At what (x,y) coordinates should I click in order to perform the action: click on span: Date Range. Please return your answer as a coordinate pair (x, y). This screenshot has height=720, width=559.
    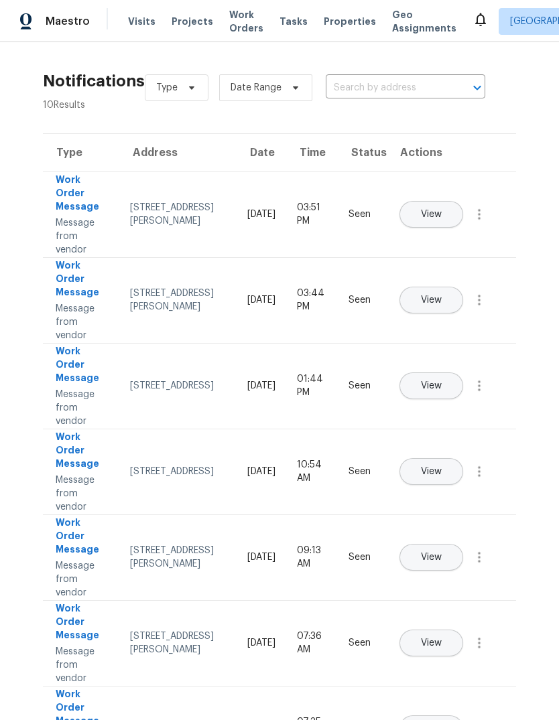
    Looking at the image, I should click on (256, 88).